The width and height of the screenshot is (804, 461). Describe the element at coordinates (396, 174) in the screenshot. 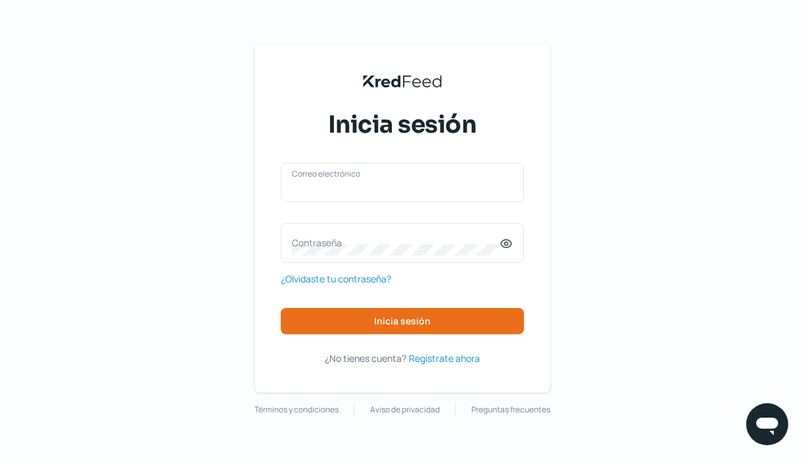

I see `label: Correo electrónico` at that location.